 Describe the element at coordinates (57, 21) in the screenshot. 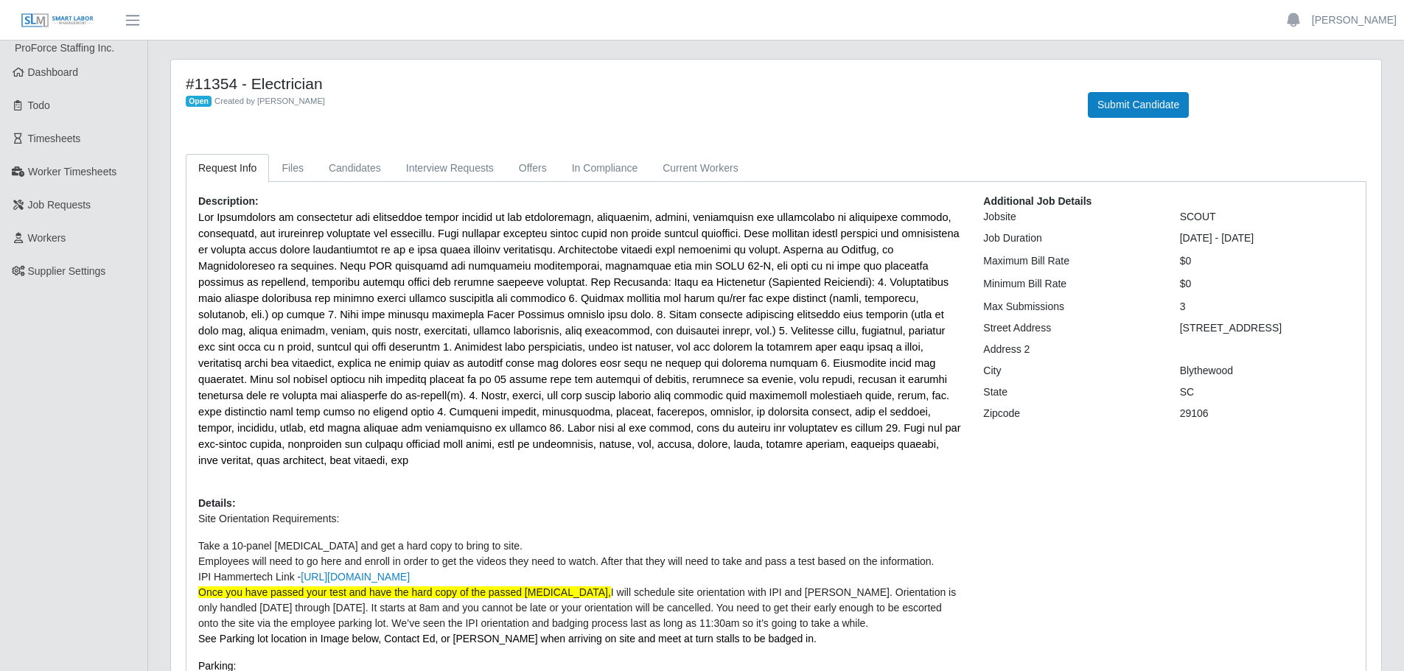

I see `img: SLM Logo` at that location.